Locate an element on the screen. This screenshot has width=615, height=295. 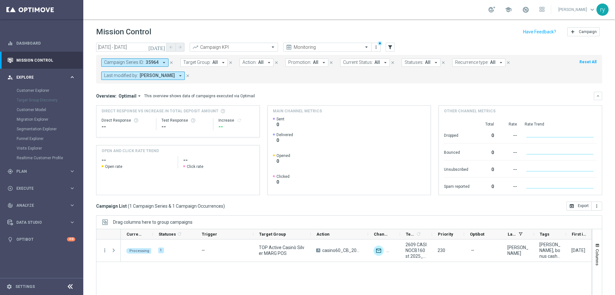
span: cb perso, bonus cash, up-selling, talent, casino is located at coordinates (550, 250).